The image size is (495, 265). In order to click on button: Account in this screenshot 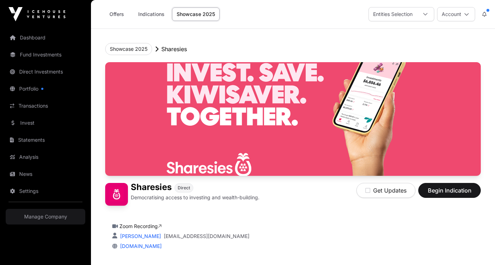, I will do `click(456, 14)`.